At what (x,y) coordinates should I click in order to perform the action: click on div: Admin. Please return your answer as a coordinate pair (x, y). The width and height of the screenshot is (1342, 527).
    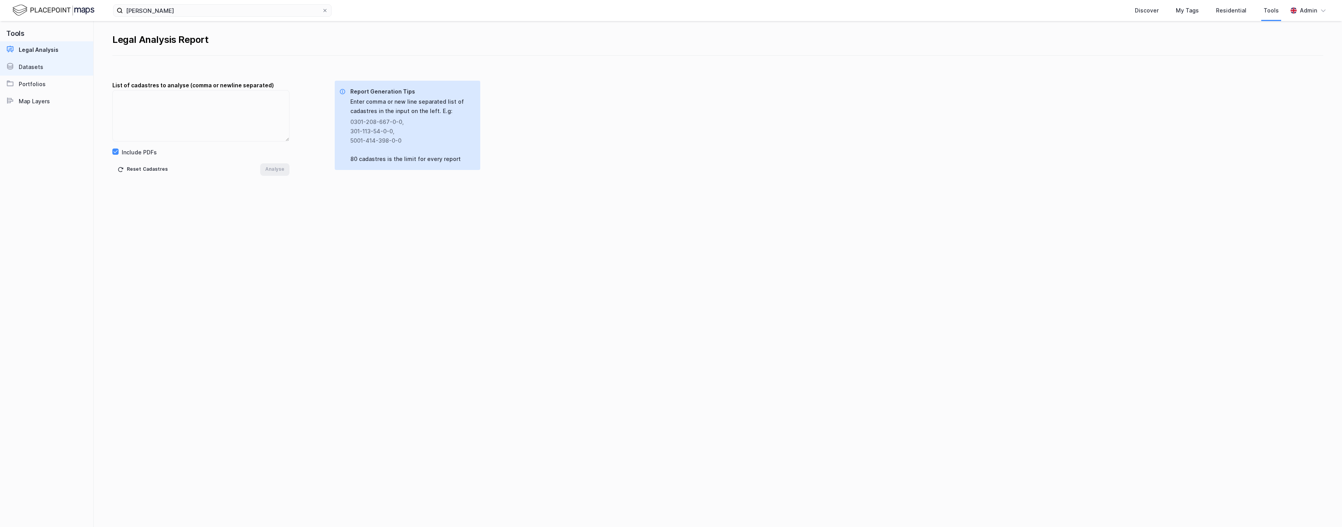
    Looking at the image, I should click on (1308, 11).